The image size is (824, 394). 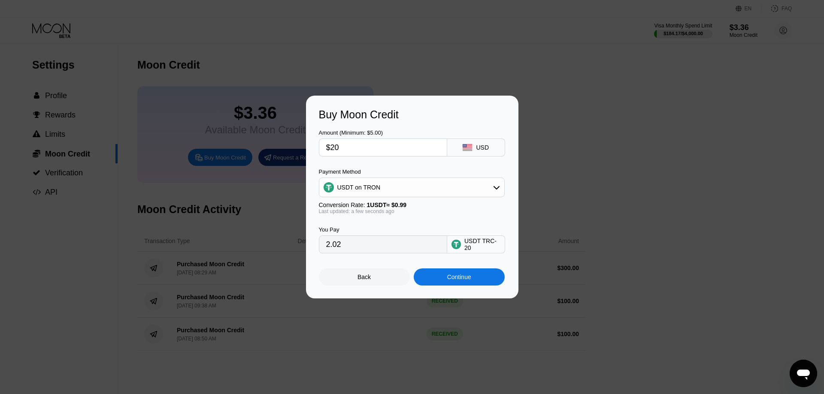 What do you see at coordinates (383, 133) in the screenshot?
I see `div: Amount (Minimum: $5.00)` at bounding box center [383, 133].